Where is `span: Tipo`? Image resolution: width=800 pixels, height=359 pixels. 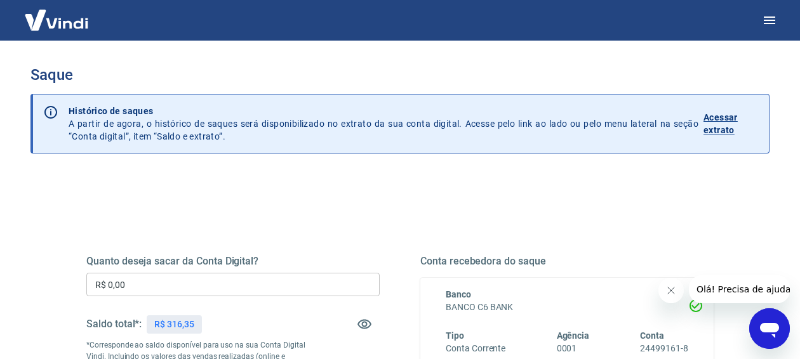 span: Tipo is located at coordinates (454, 336).